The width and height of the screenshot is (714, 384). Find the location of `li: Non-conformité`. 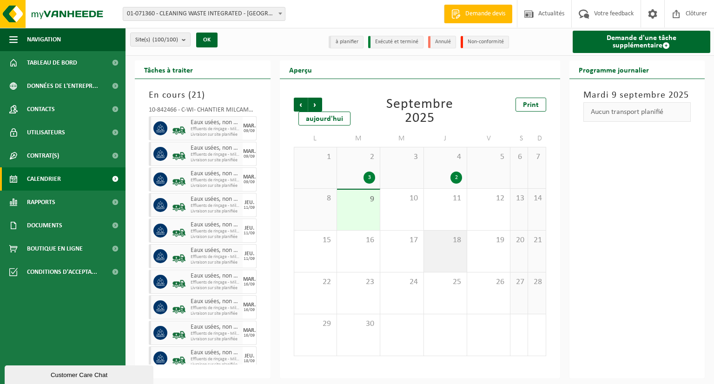

li: Non-conformité is located at coordinates (485, 42).